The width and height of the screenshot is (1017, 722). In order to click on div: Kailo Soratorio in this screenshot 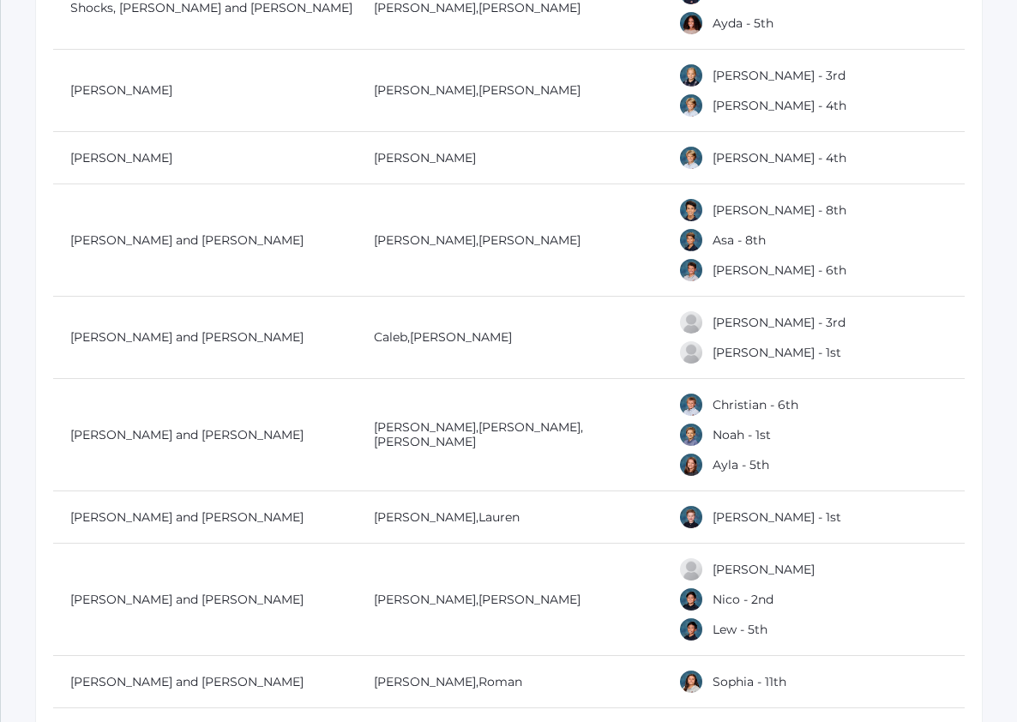, I will do `click(691, 569)`.